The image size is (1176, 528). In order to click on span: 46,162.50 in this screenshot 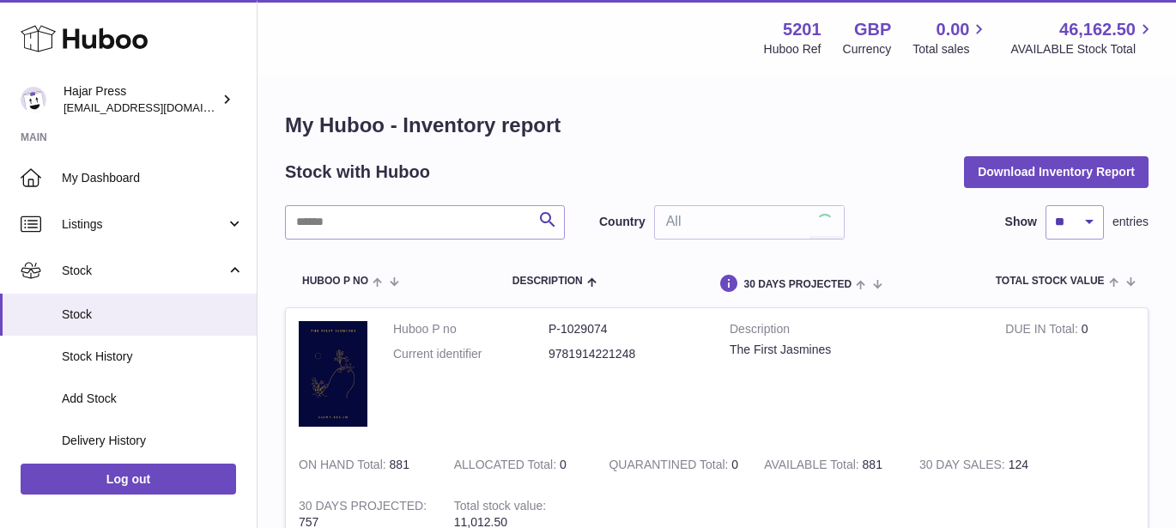, I will do `click(1097, 29)`.